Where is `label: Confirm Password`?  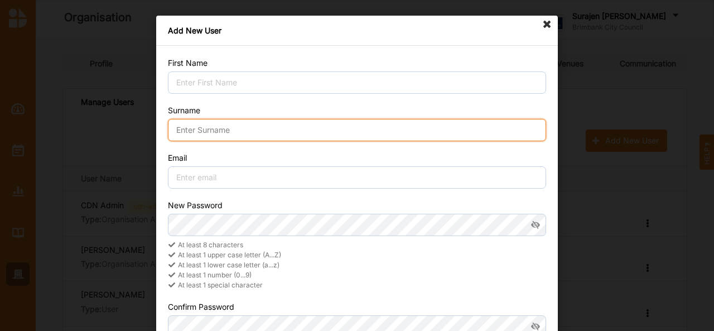 label: Confirm Password is located at coordinates (201, 307).